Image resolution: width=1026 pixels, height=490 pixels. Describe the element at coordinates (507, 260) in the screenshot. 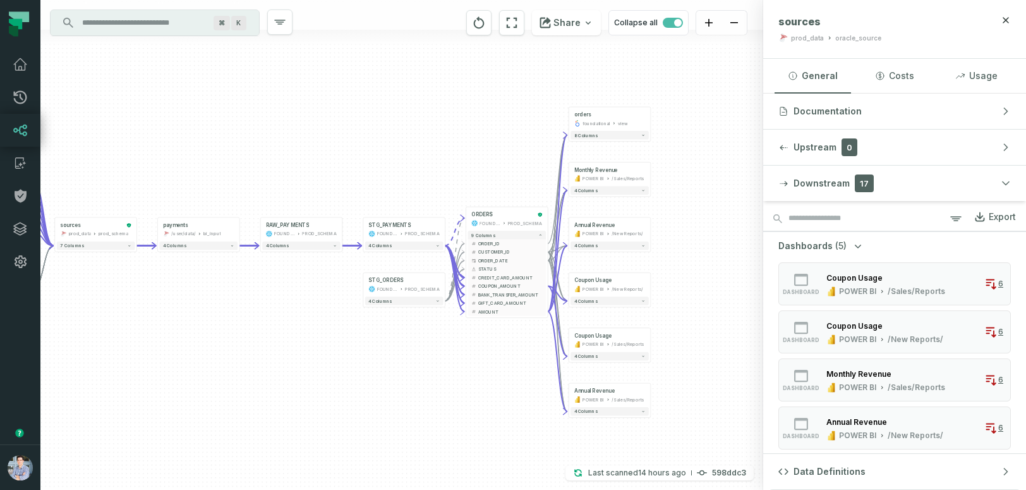

I see `button: ORDER_DATE` at that location.